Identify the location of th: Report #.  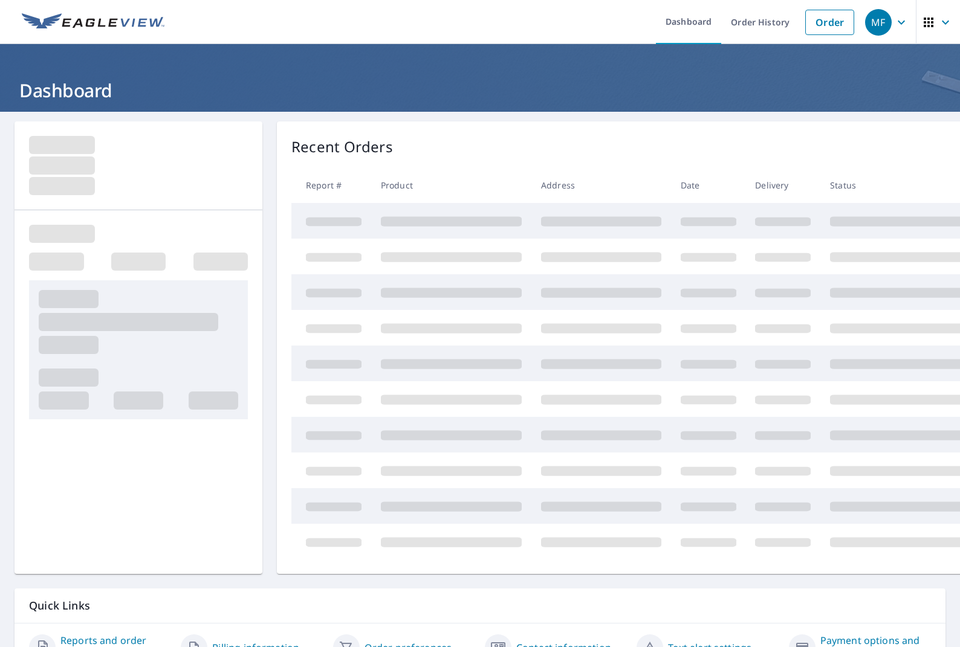
(331, 185).